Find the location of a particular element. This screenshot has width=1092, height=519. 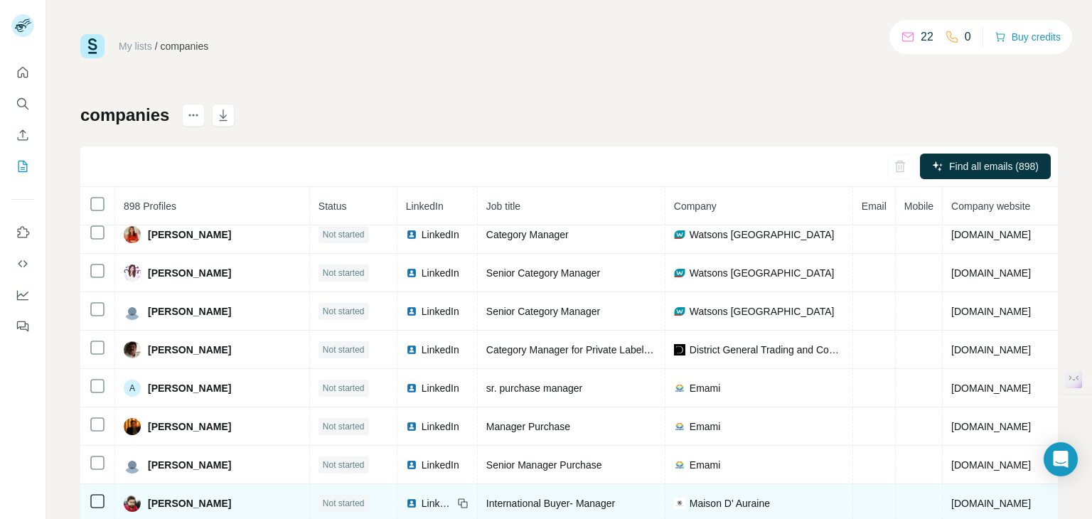

button: Search is located at coordinates (23, 104).